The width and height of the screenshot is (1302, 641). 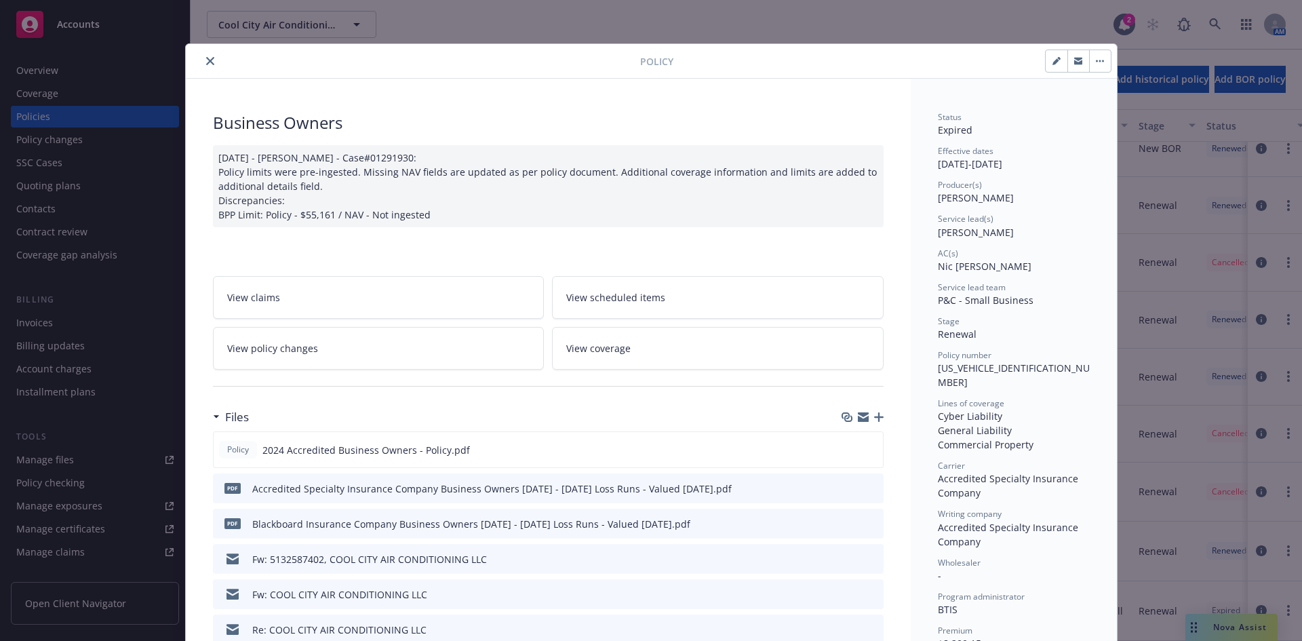 I want to click on button: close, so click(x=210, y=61).